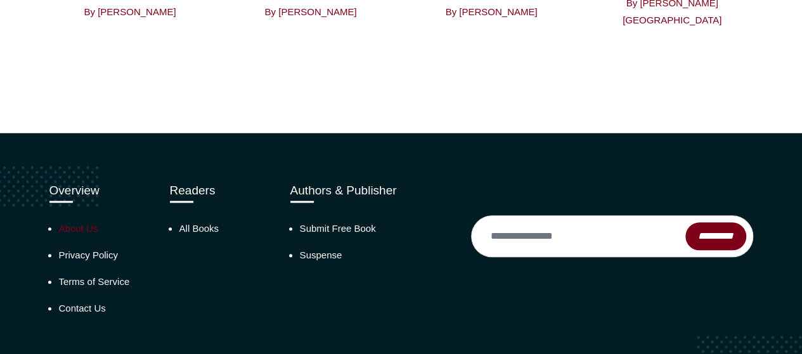 The image size is (802, 354). I want to click on a: Terms of Service, so click(94, 281).